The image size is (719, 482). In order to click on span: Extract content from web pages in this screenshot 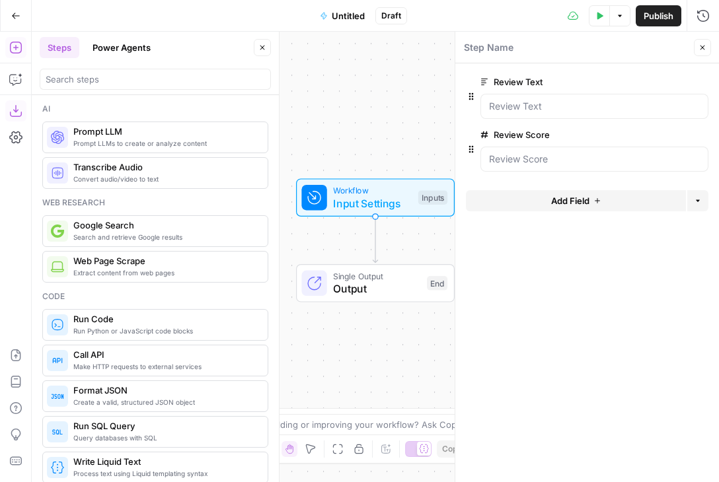, I will do `click(165, 273)`.